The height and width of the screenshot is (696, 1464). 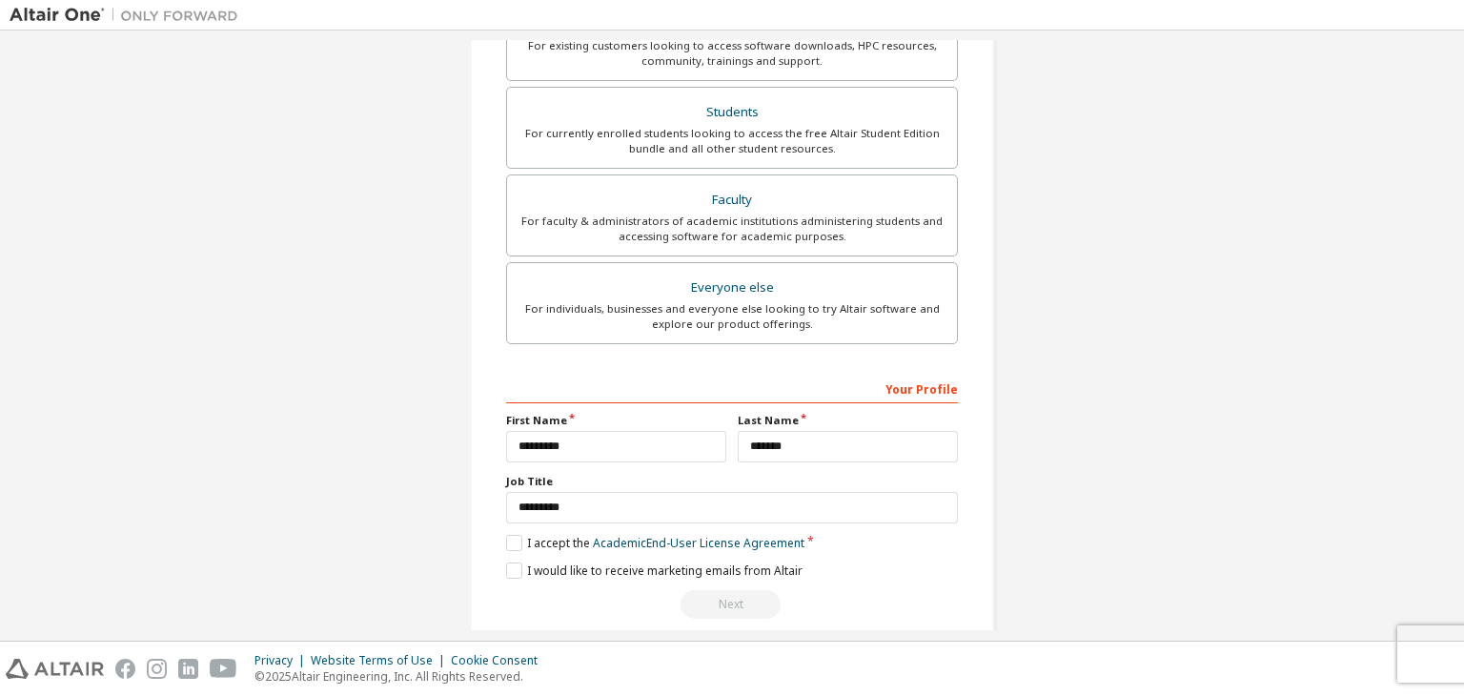 What do you see at coordinates (848, 420) in the screenshot?
I see `label: Last Name` at bounding box center [848, 420].